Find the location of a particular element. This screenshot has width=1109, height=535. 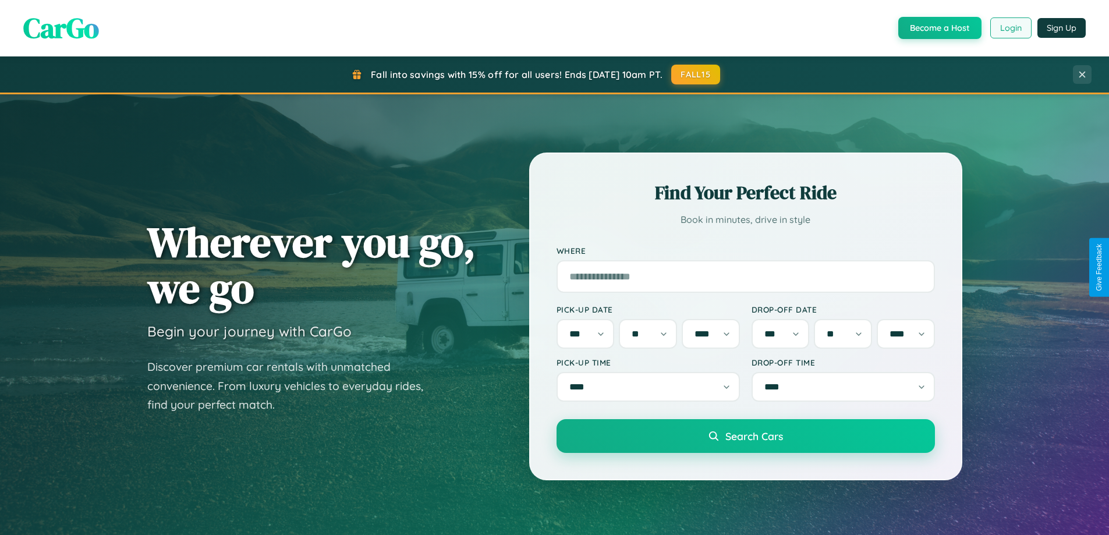

label: Where is located at coordinates (746, 250).